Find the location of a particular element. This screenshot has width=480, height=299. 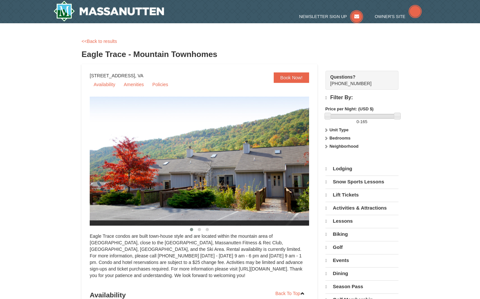

a: Newsletter Sign Up is located at coordinates (332, 16).